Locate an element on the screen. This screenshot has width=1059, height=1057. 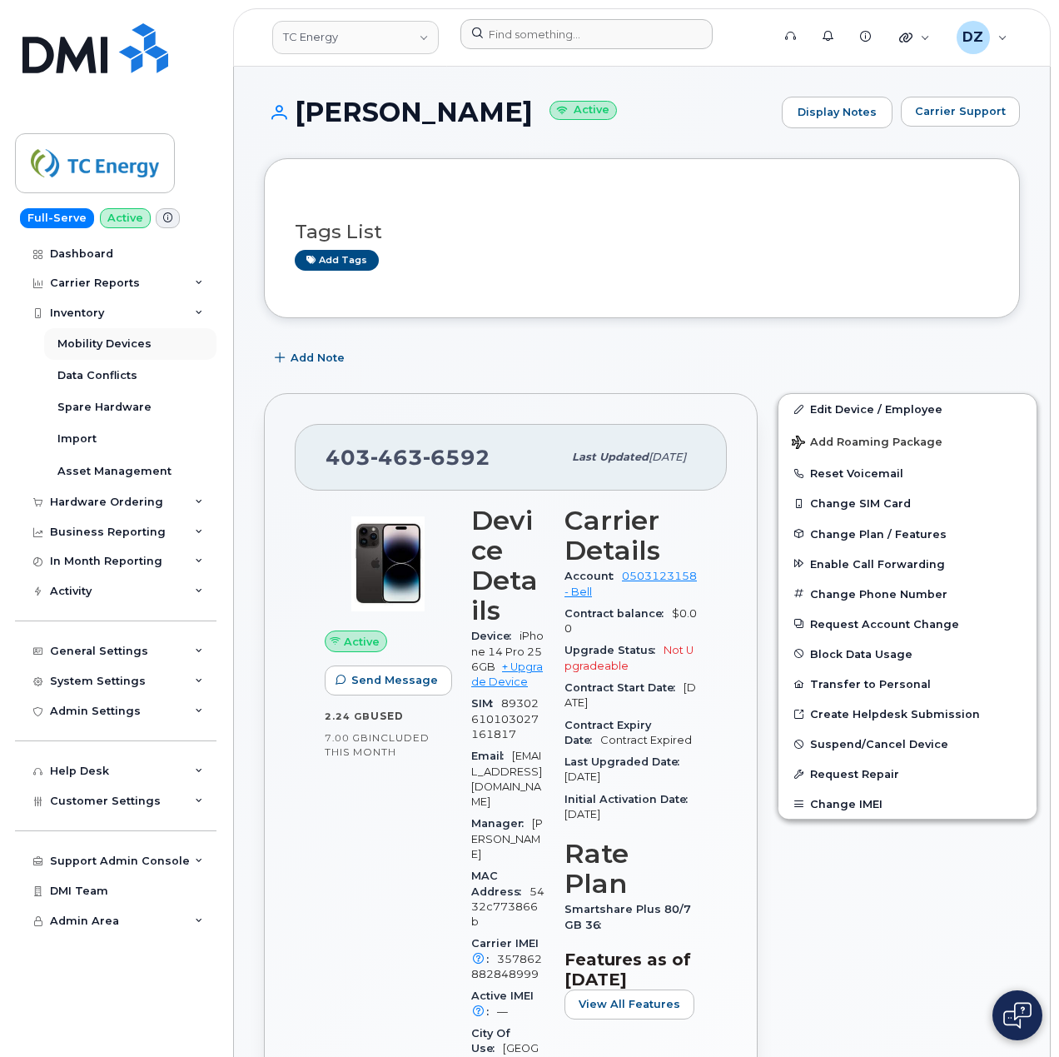
span: Active is located at coordinates (361, 641).